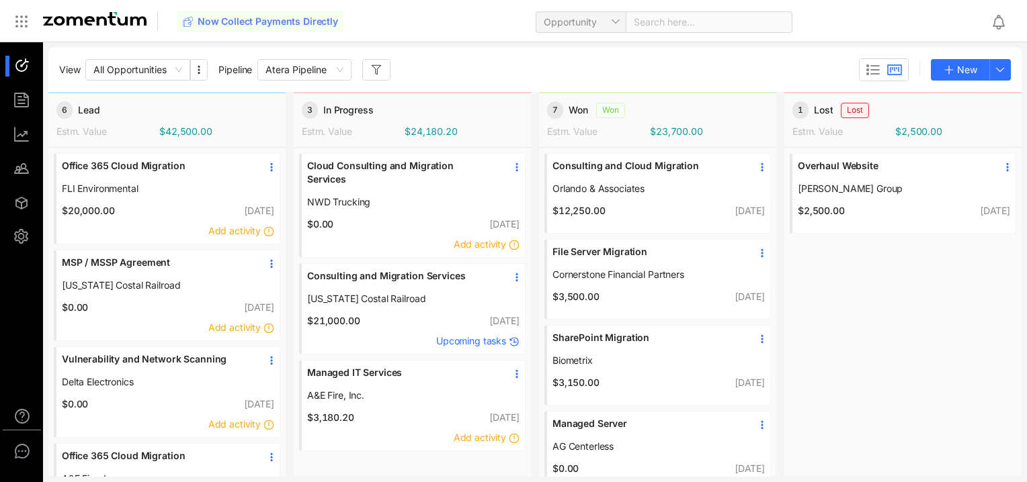 This screenshot has height=482, width=1027. What do you see at coordinates (400, 396) in the screenshot?
I see `span: A&E Fire, Inc.` at bounding box center [400, 396].